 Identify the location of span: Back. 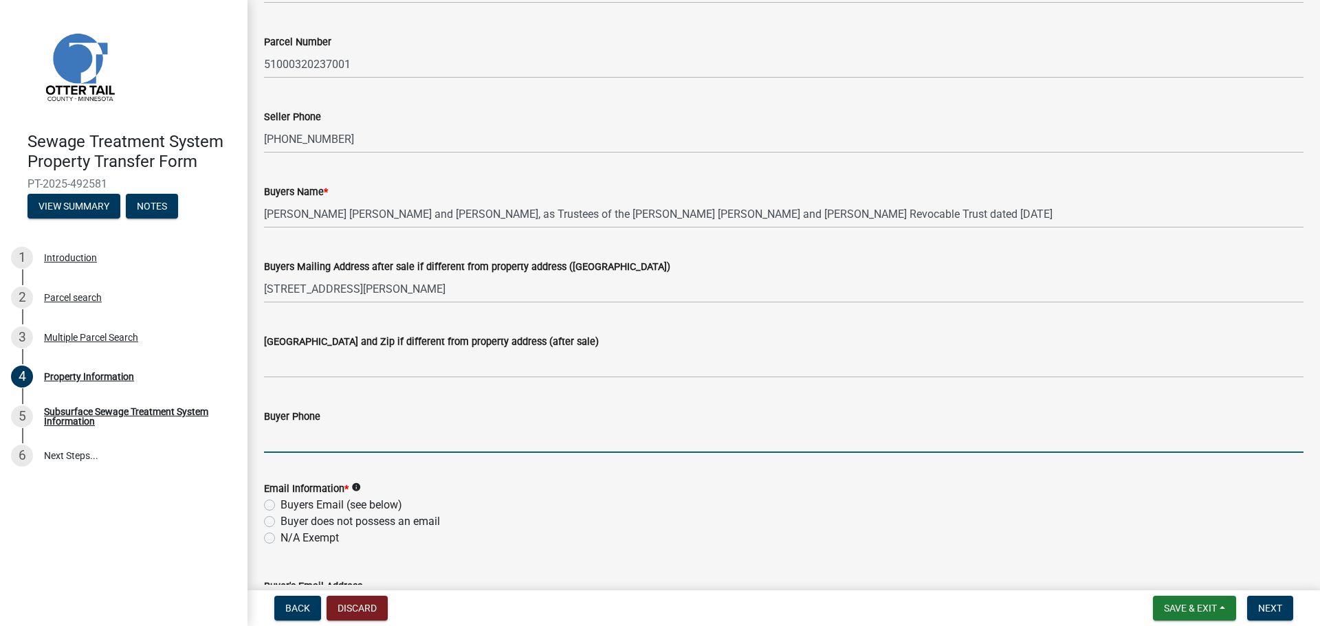
(298, 608).